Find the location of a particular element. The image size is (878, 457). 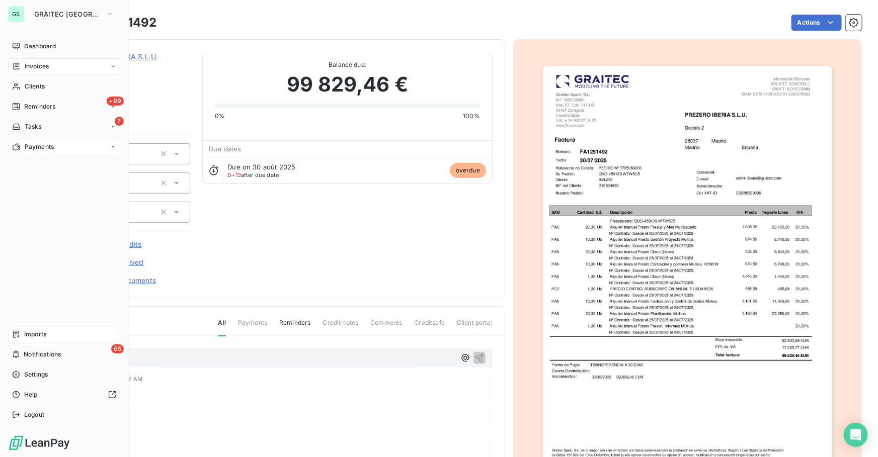

span: after due date is located at coordinates (253, 175).